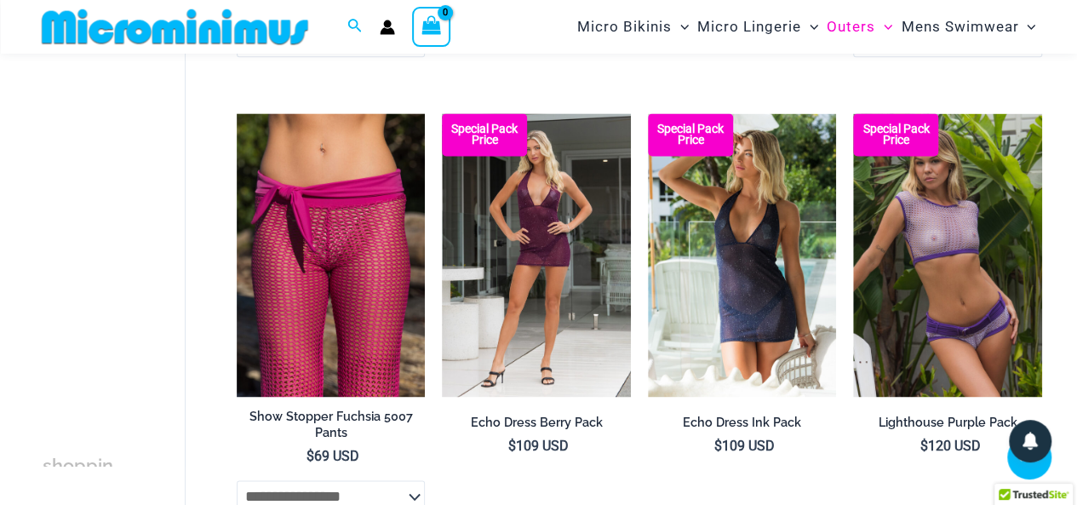 The image size is (1077, 505). Describe the element at coordinates (536, 426) in the screenshot. I see `a: Echo Dress Berry Pack` at that location.